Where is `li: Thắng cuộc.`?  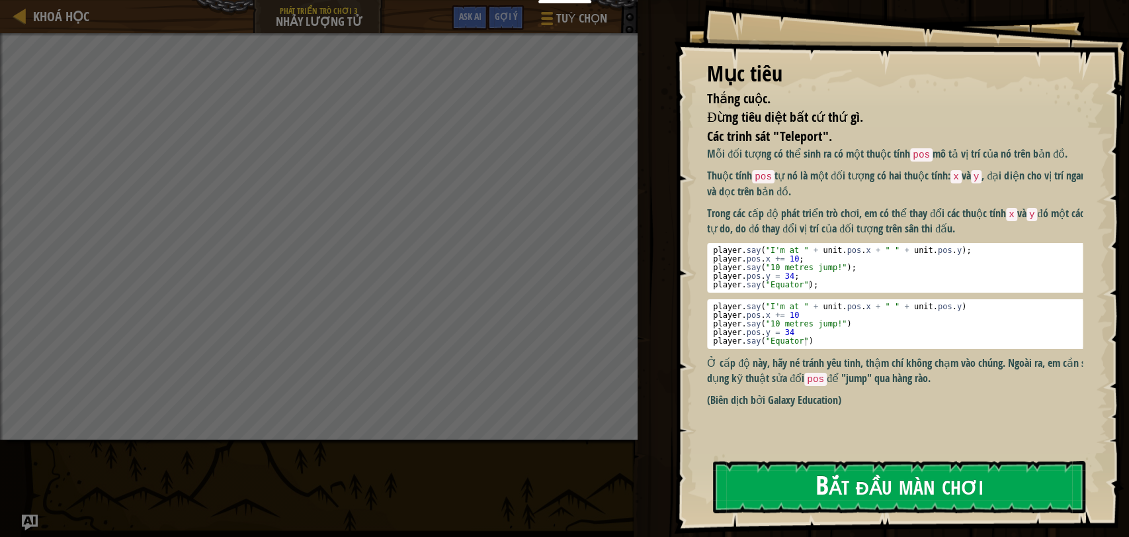
li: Thắng cuộc. is located at coordinates (885, 99).